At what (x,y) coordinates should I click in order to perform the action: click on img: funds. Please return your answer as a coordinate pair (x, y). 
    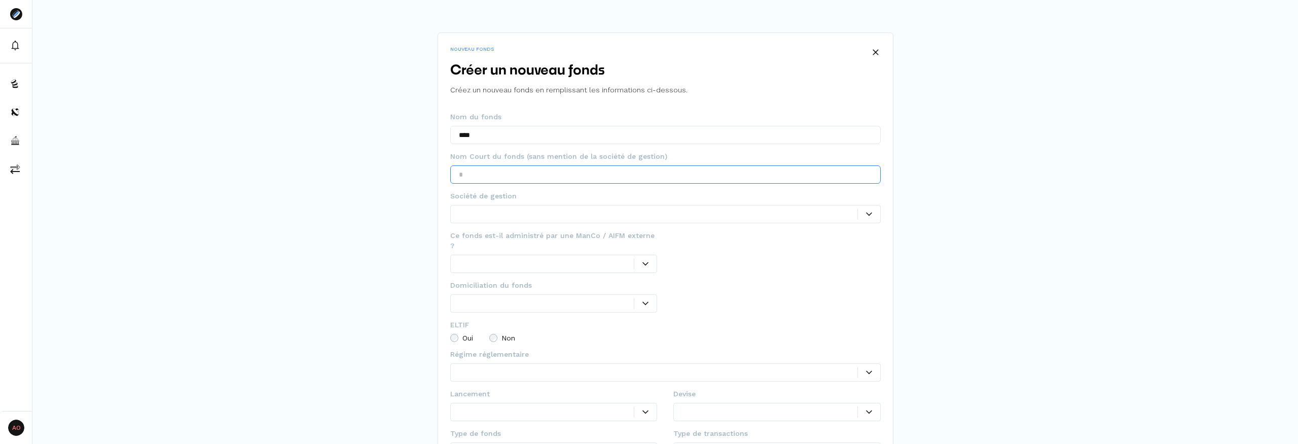
    Looking at the image, I should click on (15, 84).